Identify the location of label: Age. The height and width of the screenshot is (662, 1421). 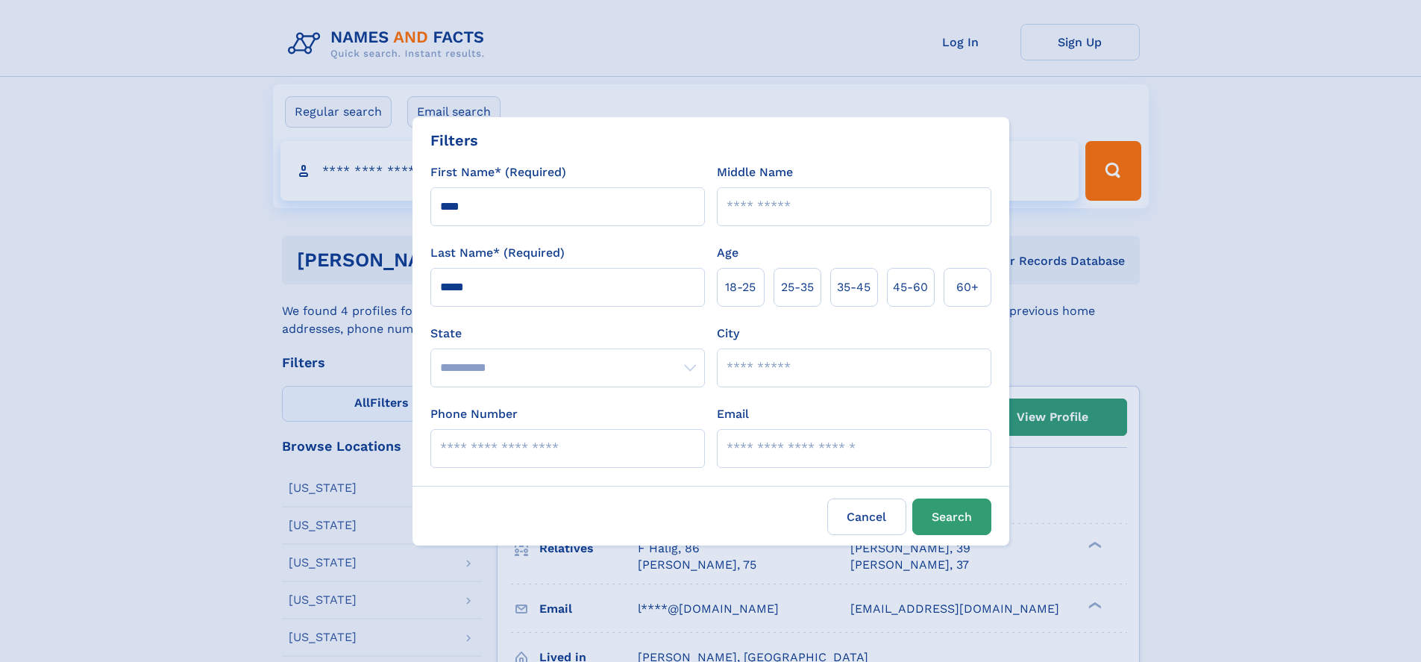
(727, 253).